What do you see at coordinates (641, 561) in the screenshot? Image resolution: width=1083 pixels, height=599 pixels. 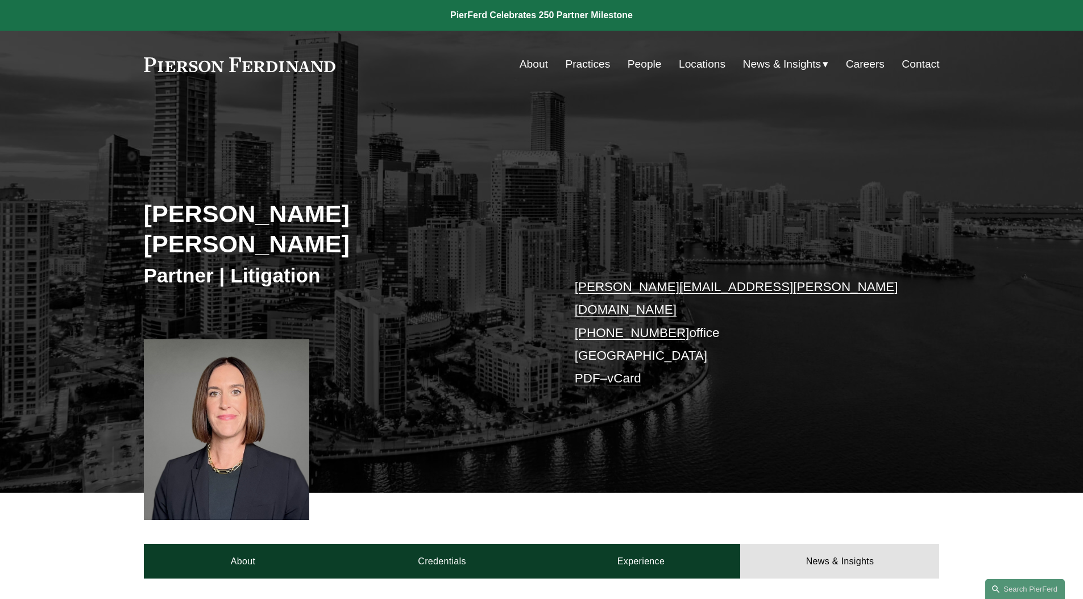 I see `a: Experience` at bounding box center [641, 561].